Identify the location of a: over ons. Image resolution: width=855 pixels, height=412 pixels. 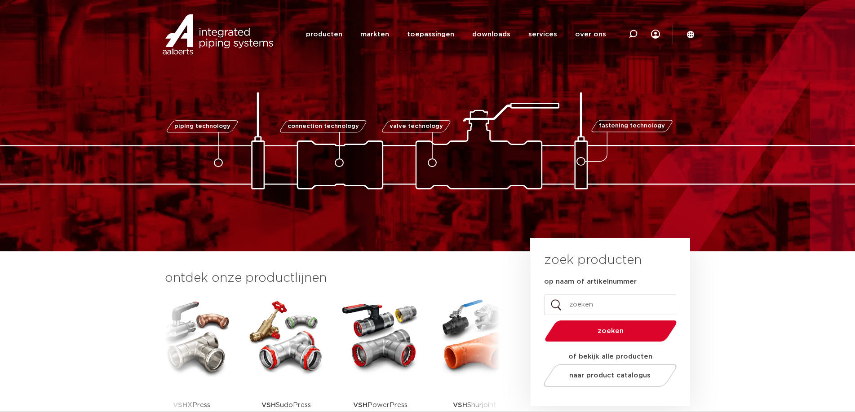
(590, 34).